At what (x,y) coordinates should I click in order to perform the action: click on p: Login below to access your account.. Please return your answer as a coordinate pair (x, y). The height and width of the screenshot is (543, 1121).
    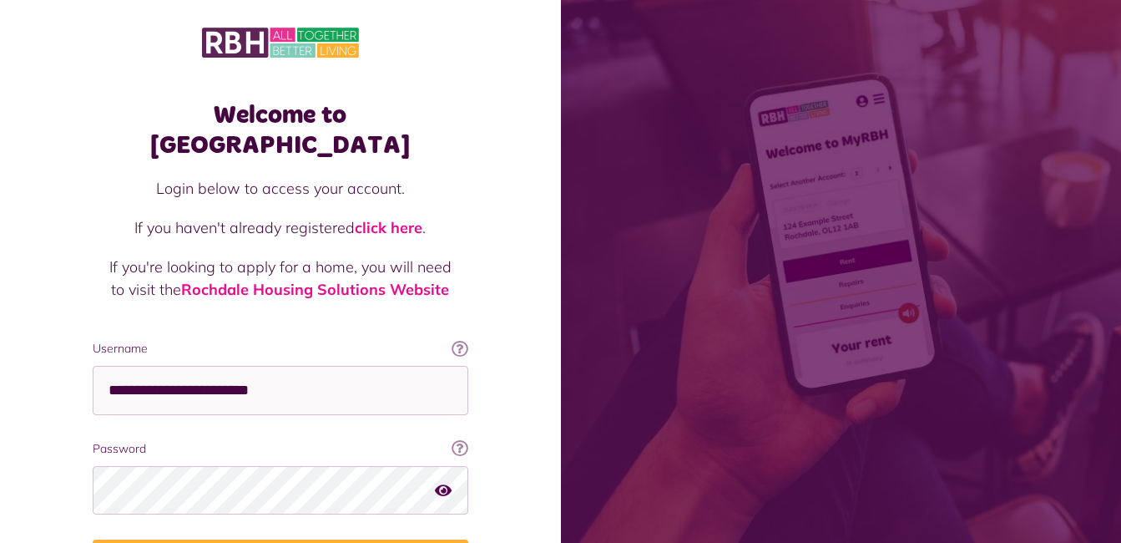
    Looking at the image, I should click on (280, 188).